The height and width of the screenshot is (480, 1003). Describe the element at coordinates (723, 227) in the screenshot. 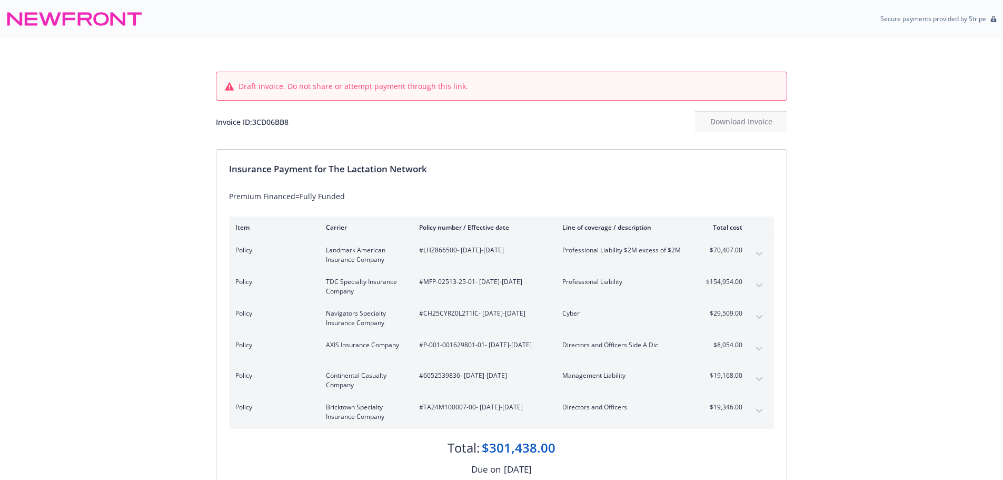

I see `div: Total cost` at that location.